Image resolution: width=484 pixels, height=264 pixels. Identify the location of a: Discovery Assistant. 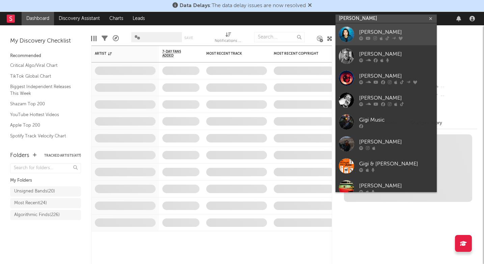
(79, 19).